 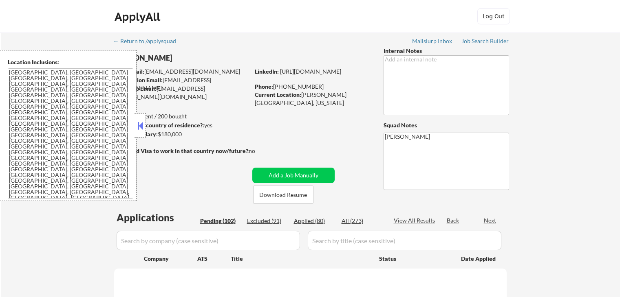 What do you see at coordinates (181, 116) in the screenshot?
I see `div: 80 sent / 200 bought` at bounding box center [181, 116].